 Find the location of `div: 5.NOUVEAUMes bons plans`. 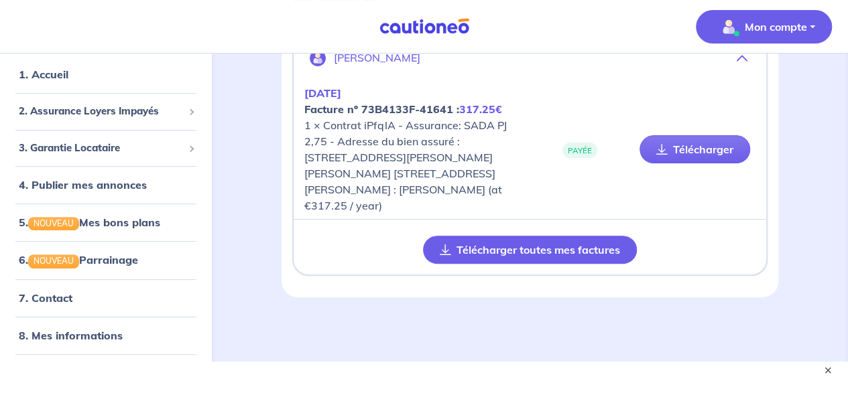

div: 5.NOUVEAUMes bons plans is located at coordinates (106, 222).